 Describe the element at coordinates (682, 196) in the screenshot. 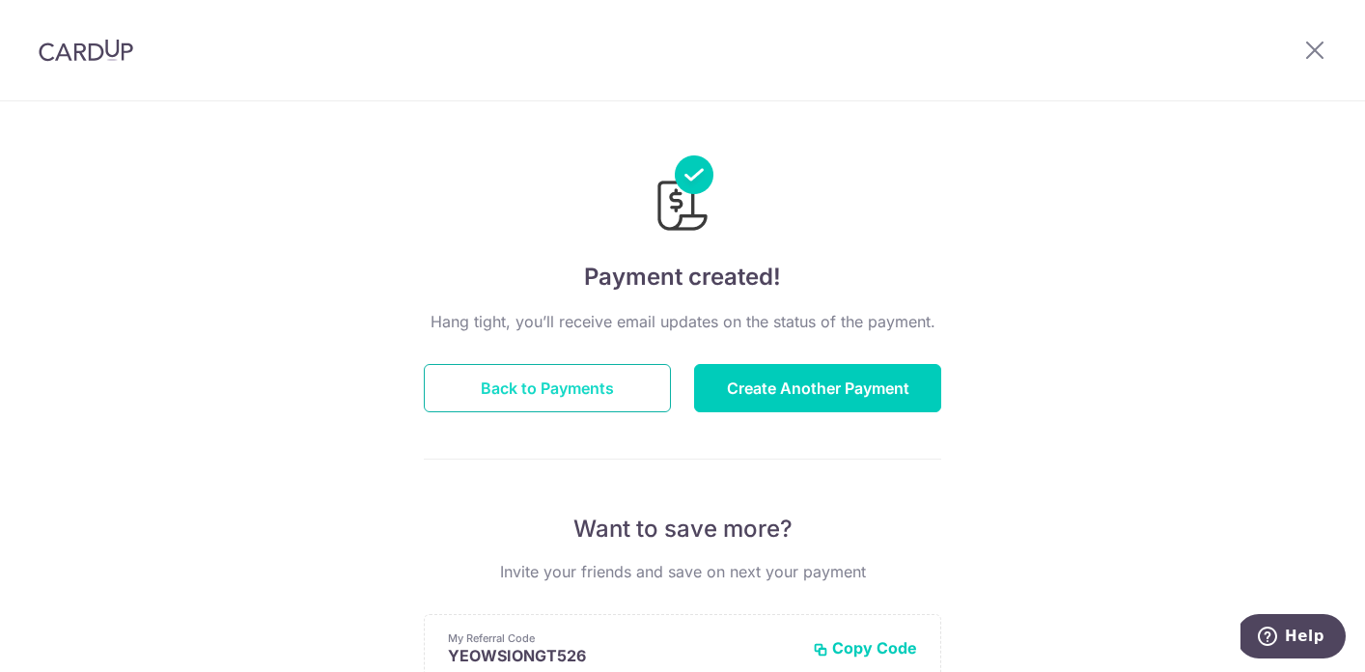

I see `img: Payments` at that location.